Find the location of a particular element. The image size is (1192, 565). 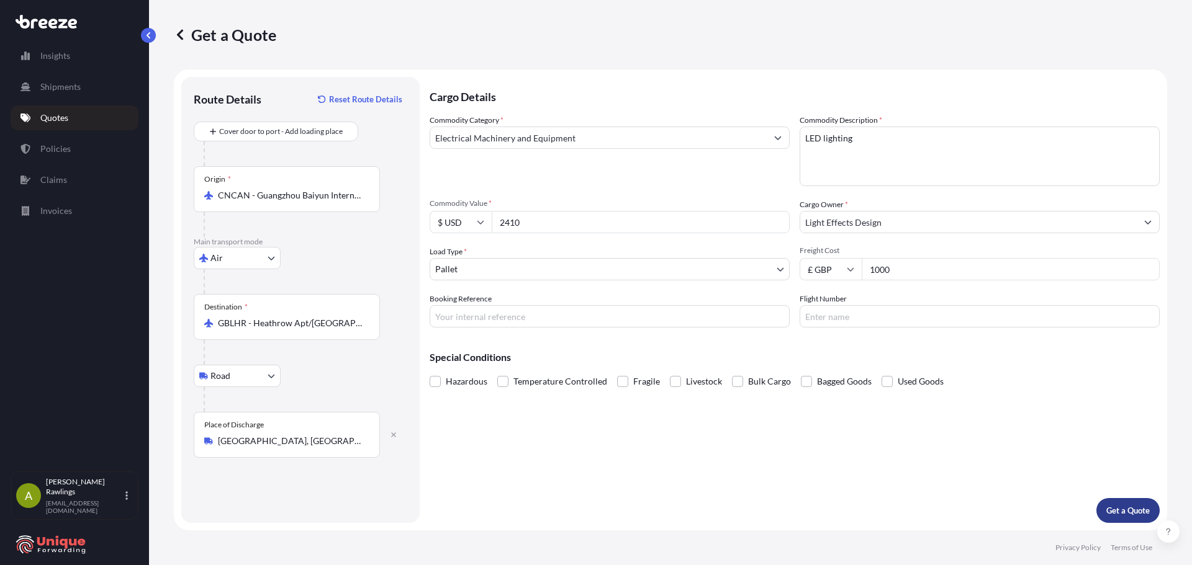

input: Place of Discharge is located at coordinates (291, 441).